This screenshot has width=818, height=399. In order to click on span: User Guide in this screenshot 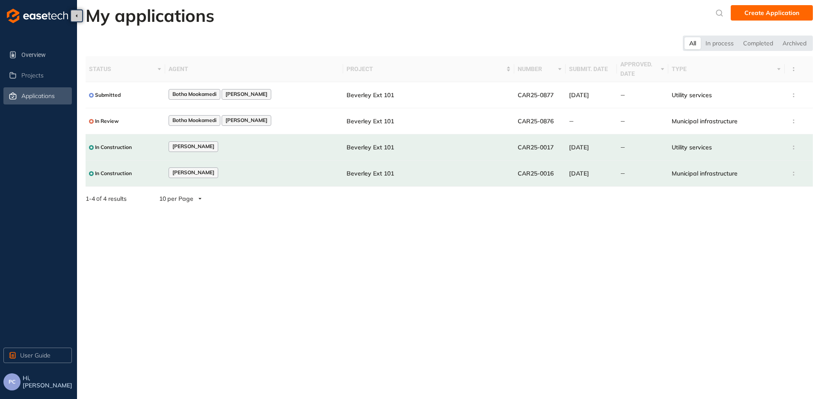, I will do `click(35, 355)`.